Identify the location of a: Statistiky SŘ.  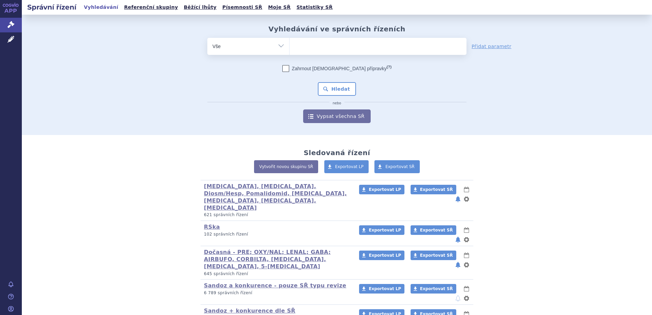
(315, 7).